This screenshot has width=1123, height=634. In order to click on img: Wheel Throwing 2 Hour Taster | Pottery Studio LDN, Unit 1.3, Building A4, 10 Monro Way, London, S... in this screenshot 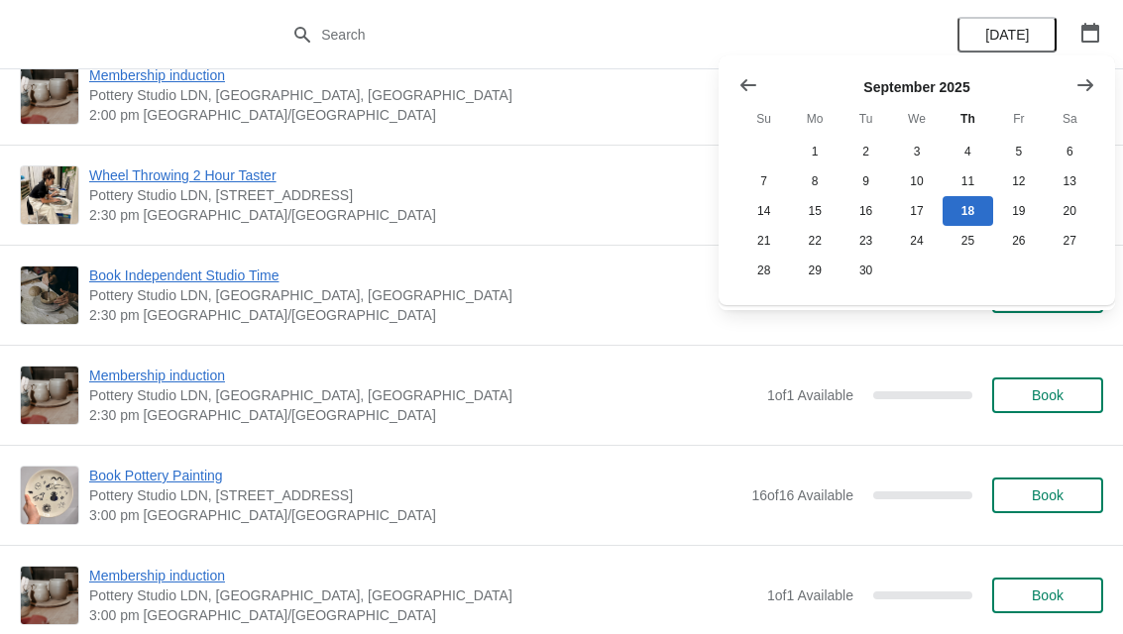, I will do `click(50, 195)`.